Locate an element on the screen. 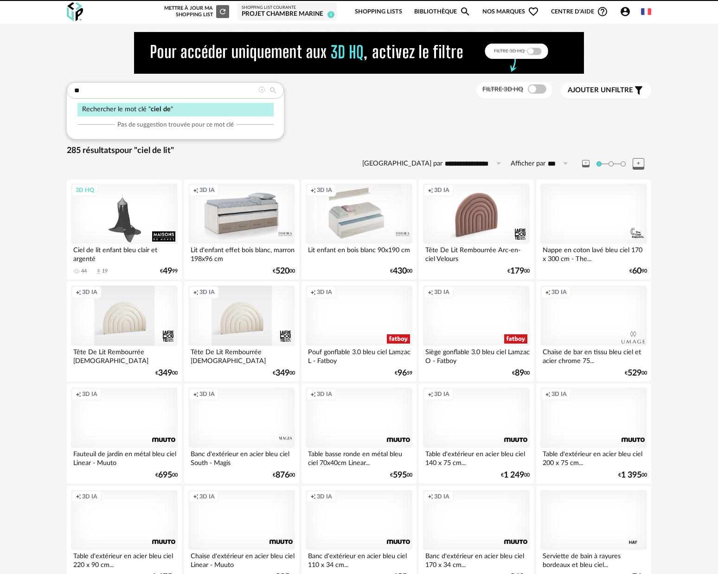 The image size is (718, 574). div: Shopping List courante is located at coordinates (287, 8).